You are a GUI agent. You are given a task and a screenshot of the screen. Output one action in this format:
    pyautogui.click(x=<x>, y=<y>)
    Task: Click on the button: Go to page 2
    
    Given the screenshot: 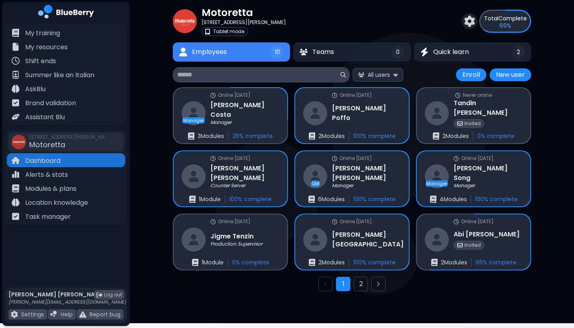 What is the action you would take?
    pyautogui.click(x=361, y=284)
    